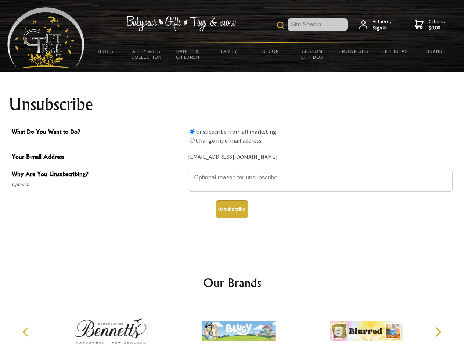  I want to click on label: Unsubscribe from all marketing, so click(236, 132).